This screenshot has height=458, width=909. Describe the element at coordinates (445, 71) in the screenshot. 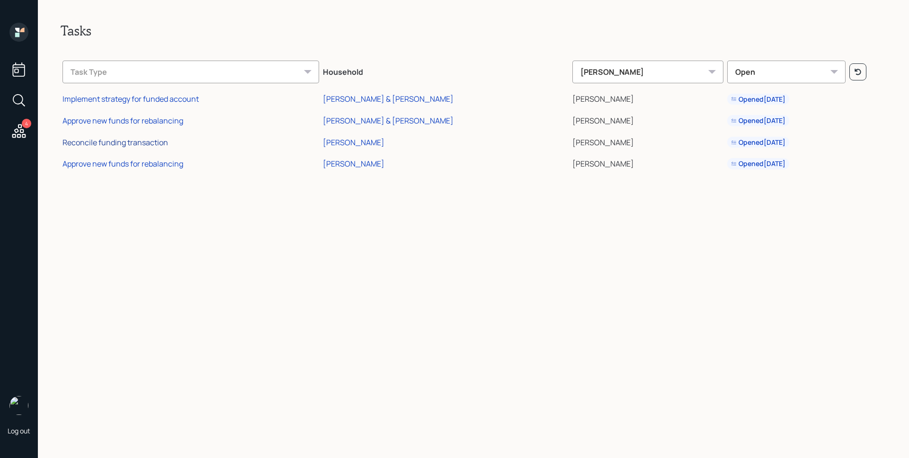

I see `th: Household` at that location.